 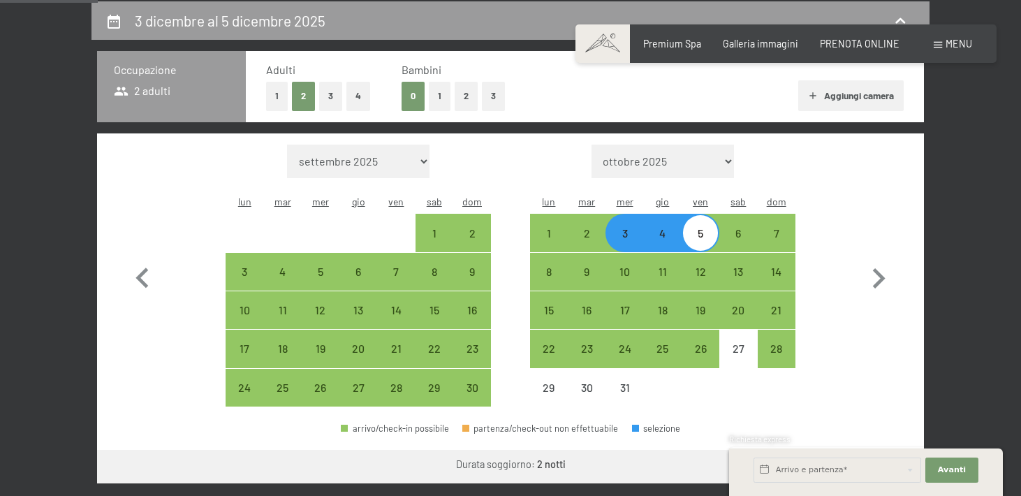 What do you see at coordinates (700, 310) in the screenshot?
I see `div: Fri Dec 19 2025` at bounding box center [700, 310].